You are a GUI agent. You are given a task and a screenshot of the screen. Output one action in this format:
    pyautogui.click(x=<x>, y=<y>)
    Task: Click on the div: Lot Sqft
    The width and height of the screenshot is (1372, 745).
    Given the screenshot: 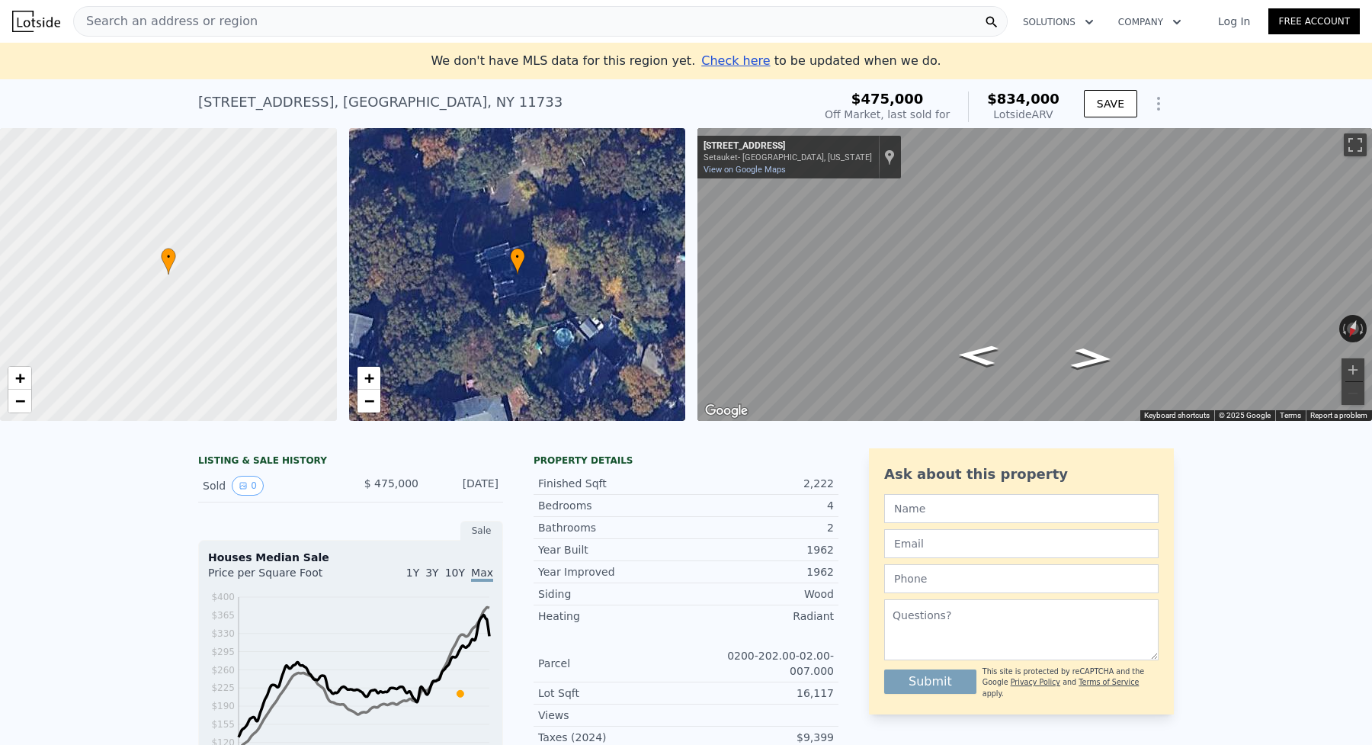 What is the action you would take?
    pyautogui.click(x=612, y=693)
    